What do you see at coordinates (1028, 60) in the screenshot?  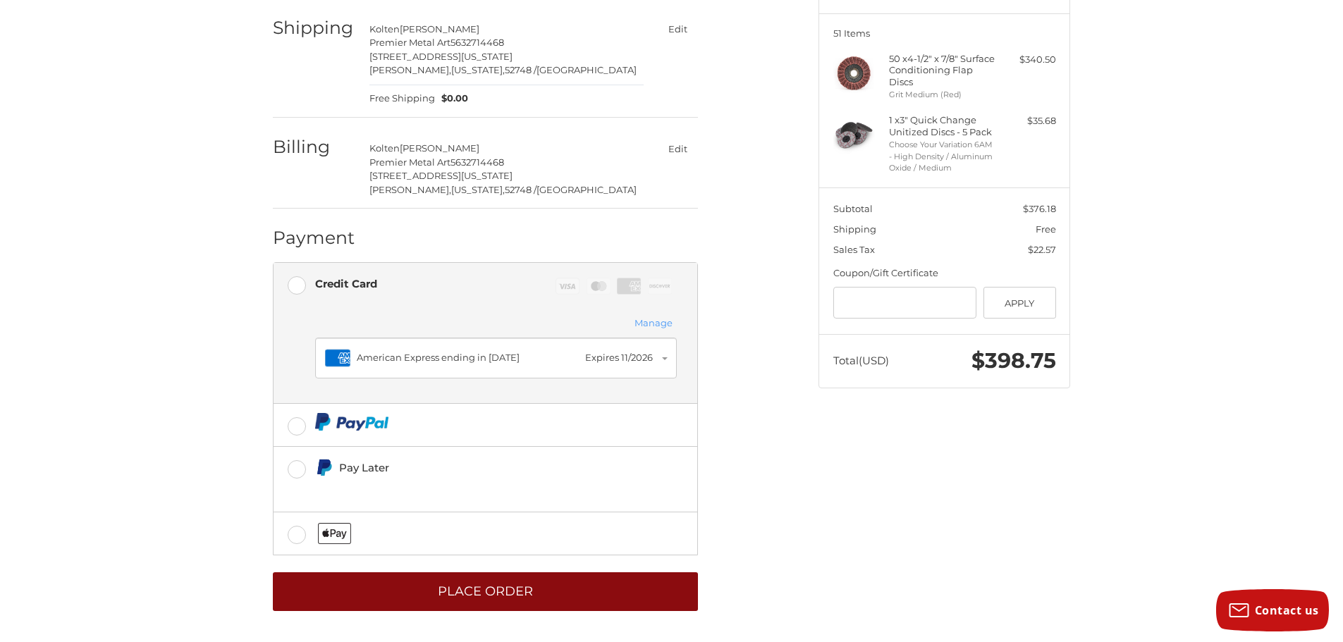 I see `div: $340.50` at bounding box center [1028, 60].